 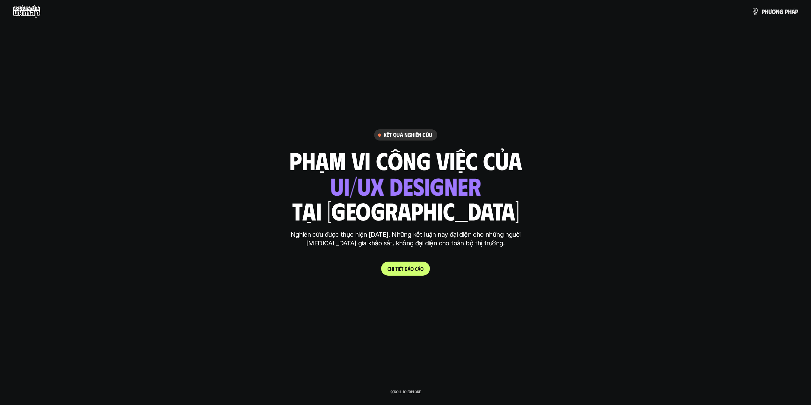 I want to click on a: phươngpháp, so click(x=775, y=11).